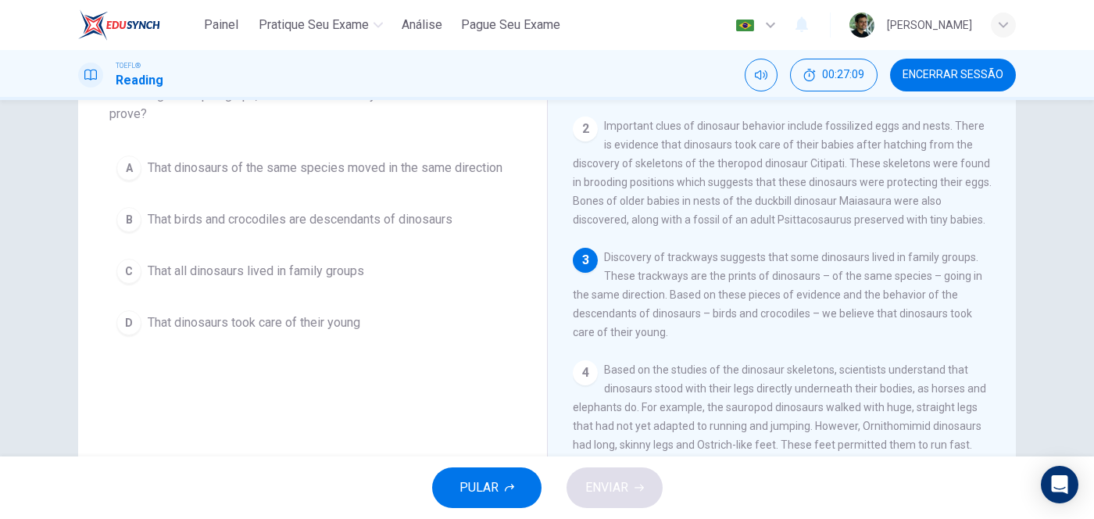  What do you see at coordinates (221, 25) in the screenshot?
I see `button: Painel` at bounding box center [221, 25].